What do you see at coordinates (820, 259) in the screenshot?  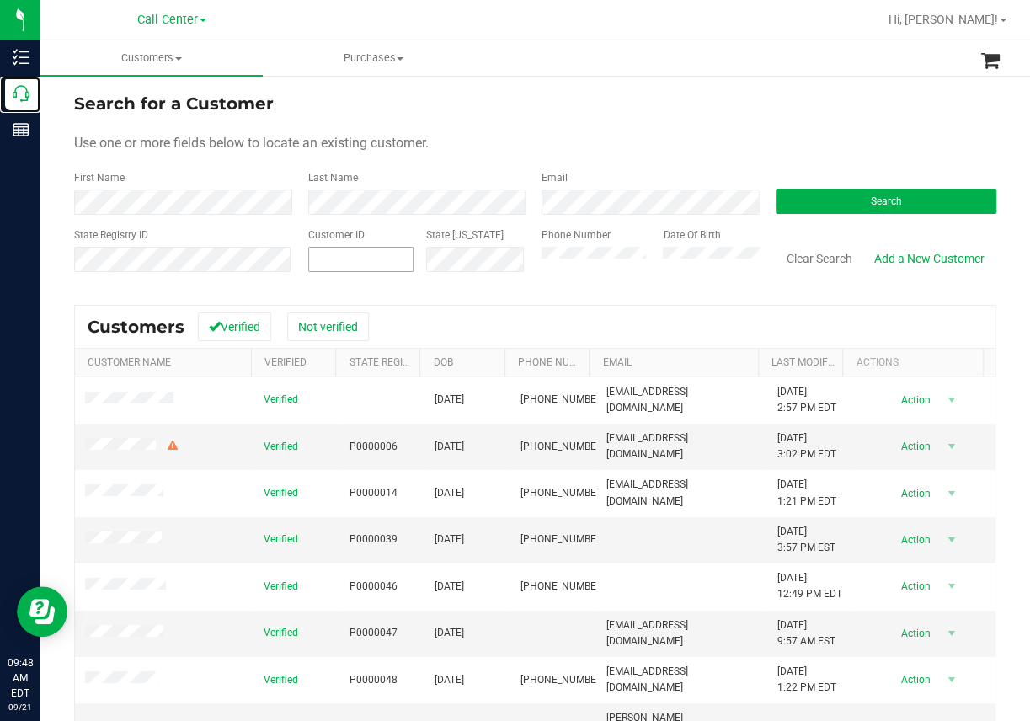 I see `button: Clear Search` at bounding box center [820, 259].